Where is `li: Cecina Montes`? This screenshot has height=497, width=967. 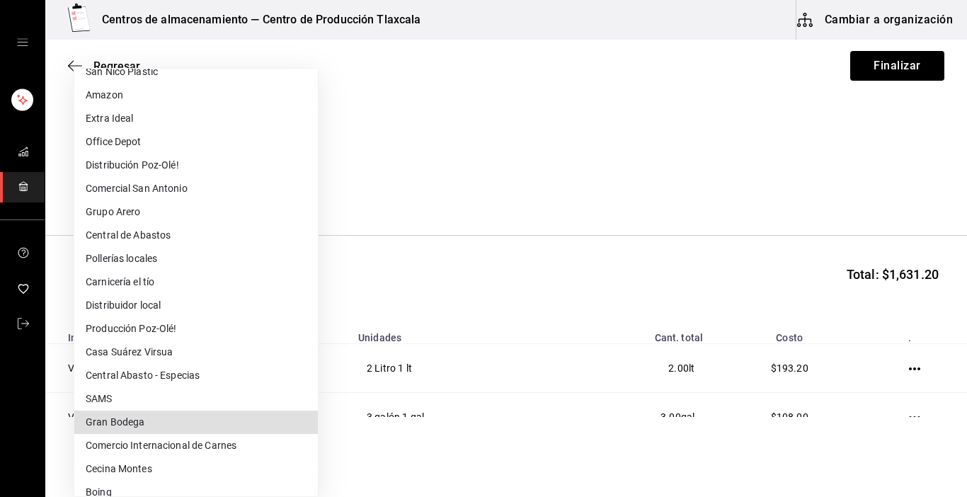
li: Cecina Montes is located at coordinates (196, 469).